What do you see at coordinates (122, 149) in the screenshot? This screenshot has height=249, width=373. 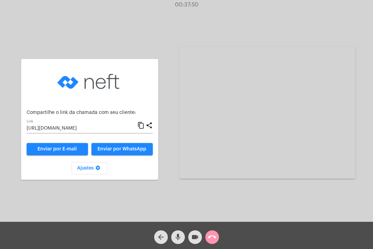 I see `span: Enviar por WhatsApp` at bounding box center [122, 149].